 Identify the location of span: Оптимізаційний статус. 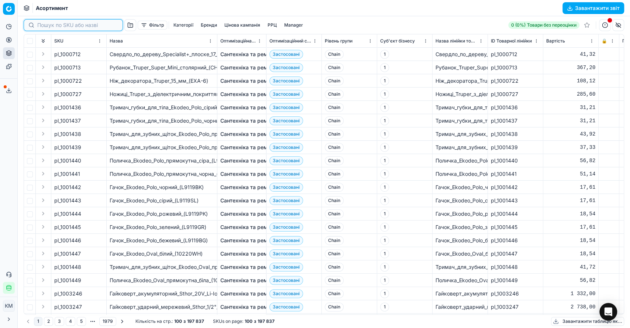
(290, 41).